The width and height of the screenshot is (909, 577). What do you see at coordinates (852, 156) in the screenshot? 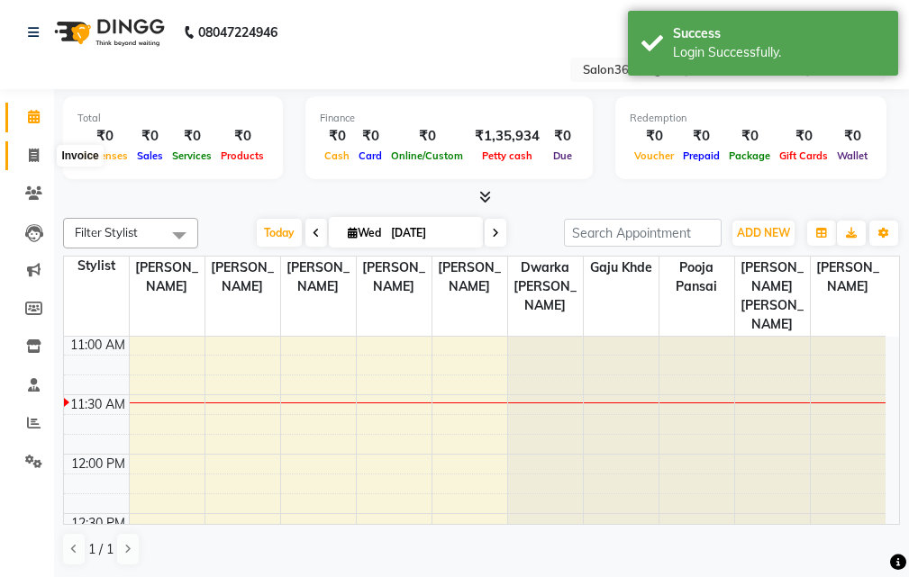
I see `span: Wallet` at bounding box center [852, 156].